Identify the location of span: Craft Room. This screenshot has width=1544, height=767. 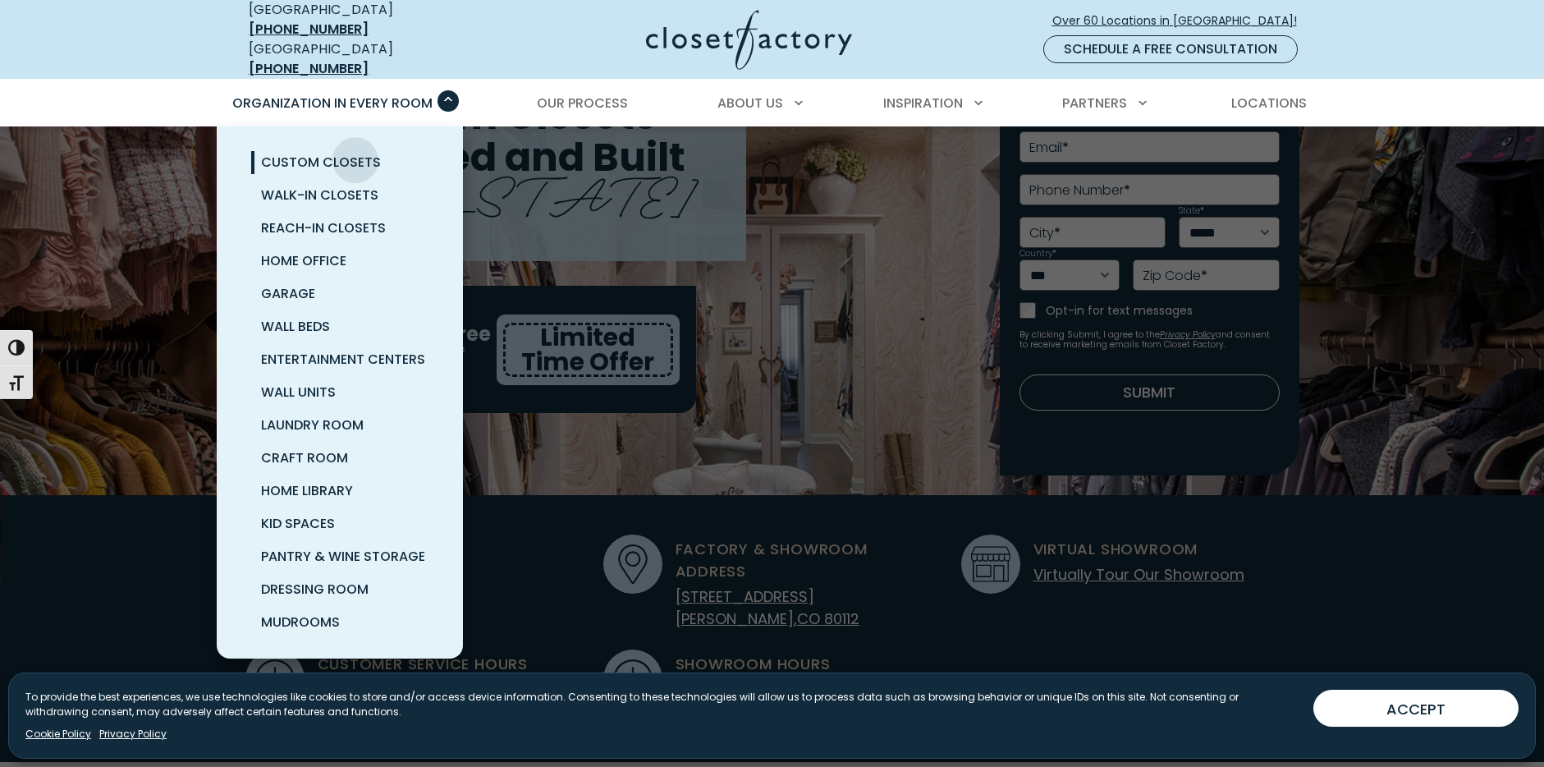
(304, 457).